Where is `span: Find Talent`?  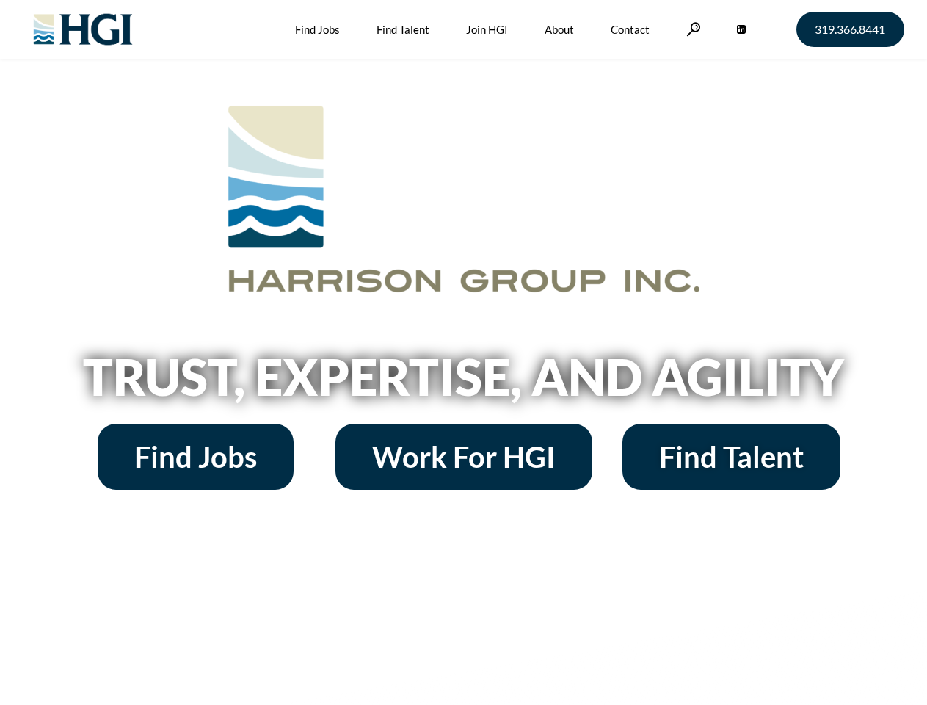
span: Find Talent is located at coordinates (731, 457).